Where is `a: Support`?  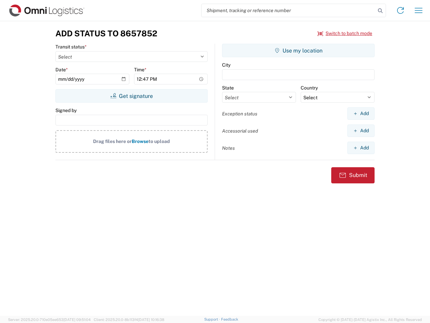 a: Support is located at coordinates (213, 319).